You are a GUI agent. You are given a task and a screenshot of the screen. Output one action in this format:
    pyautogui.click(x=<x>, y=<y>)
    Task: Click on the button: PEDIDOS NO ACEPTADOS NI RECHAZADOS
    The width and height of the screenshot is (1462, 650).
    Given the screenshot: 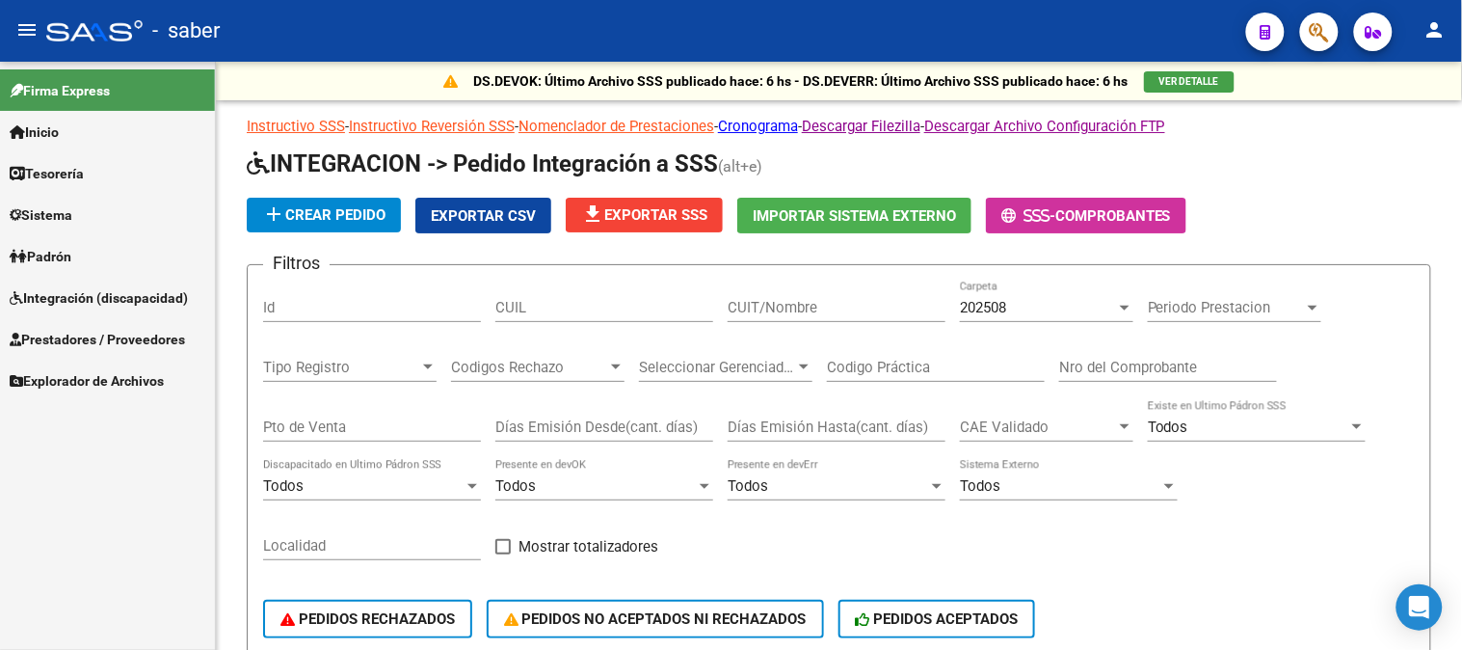 What is the action you would take?
    pyautogui.click(x=655, y=619)
    